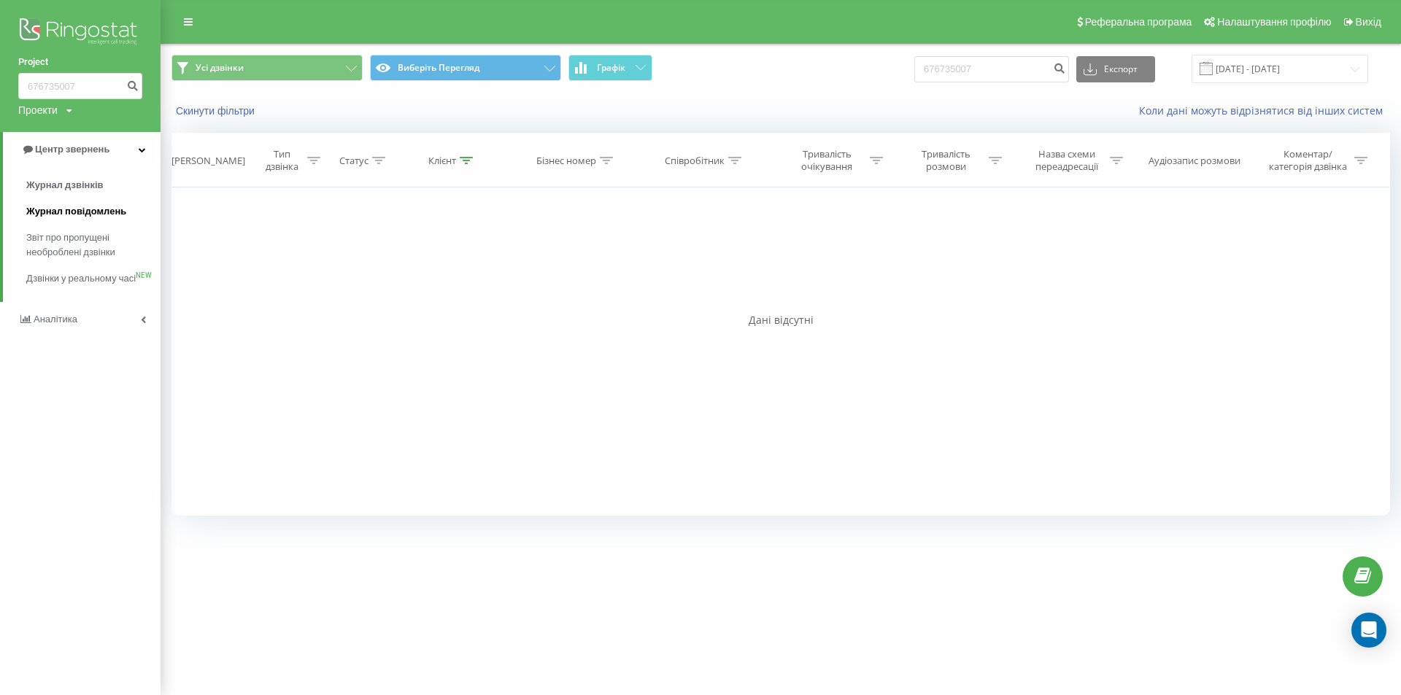 The image size is (1401, 695). I want to click on font: Дзвінки у реальному часі, so click(81, 278).